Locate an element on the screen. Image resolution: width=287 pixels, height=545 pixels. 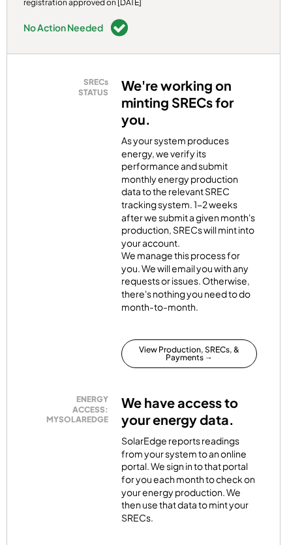
button: View Production, SRECs, & Payments → is located at coordinates (189, 354).